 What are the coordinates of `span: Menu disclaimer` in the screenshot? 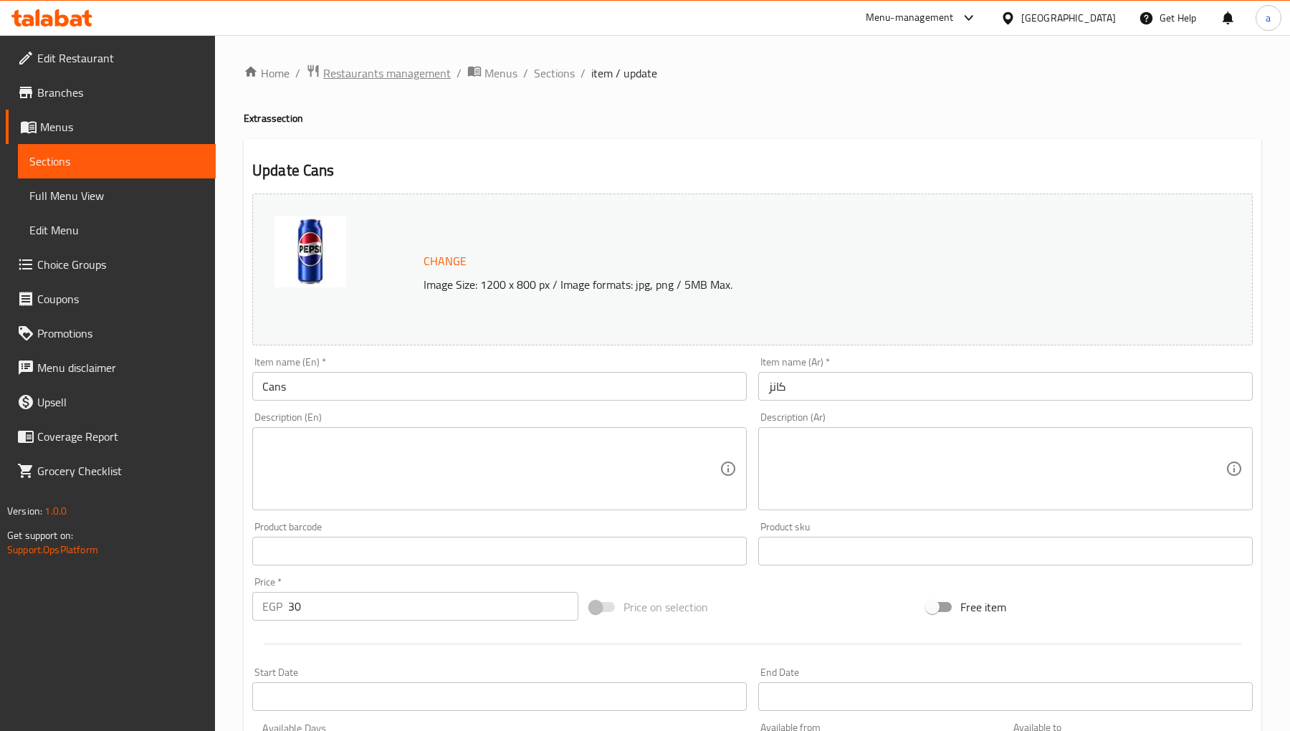 It's located at (120, 368).